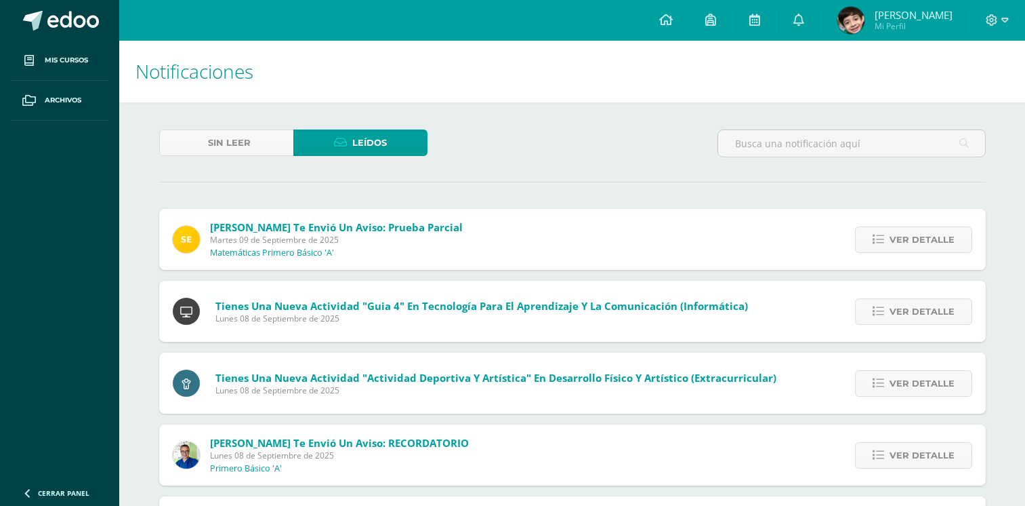  I want to click on span: Martes 09 de Septiembre de 2025, so click(336, 239).